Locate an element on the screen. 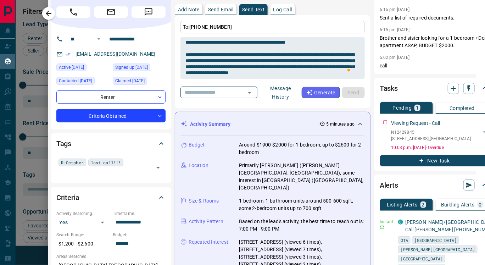 The height and width of the screenshot is (265, 485). p: Budget is located at coordinates (197, 145).